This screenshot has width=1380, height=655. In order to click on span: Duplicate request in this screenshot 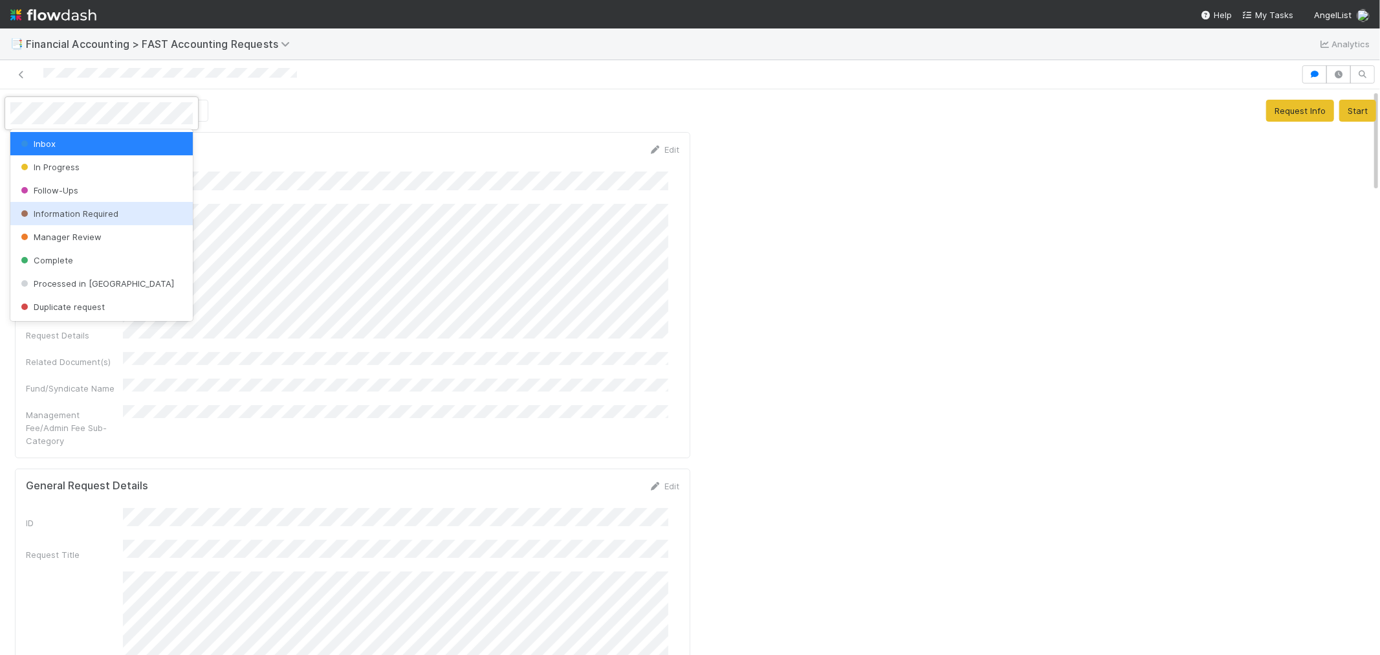, I will do `click(61, 307)`.